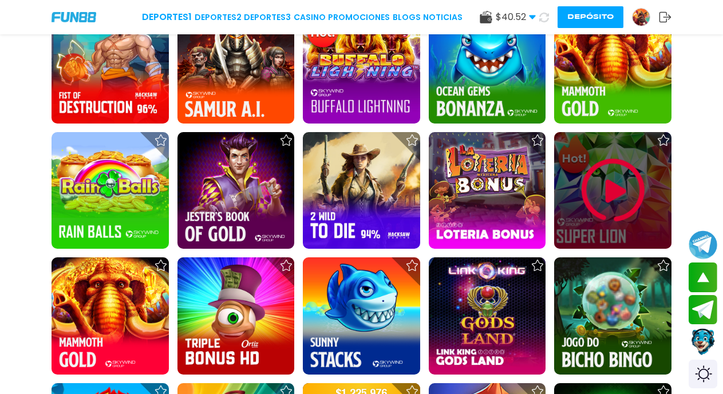  Describe the element at coordinates (703, 245) in the screenshot. I see `button: Join telegram channel` at that location.